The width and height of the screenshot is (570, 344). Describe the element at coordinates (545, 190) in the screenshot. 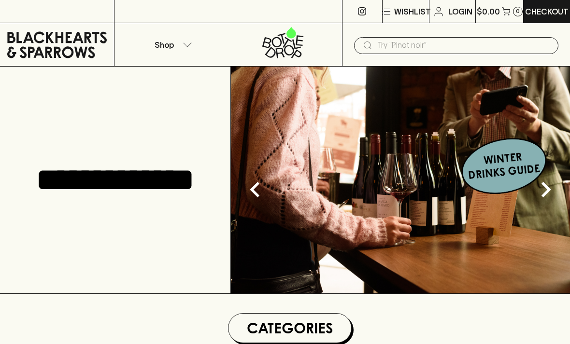

I see `button: Next` at that location.